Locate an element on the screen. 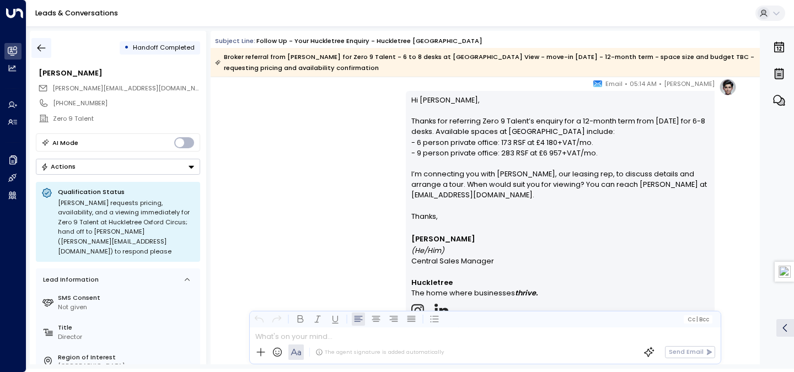  span: 05:14 AM is located at coordinates (643, 84).